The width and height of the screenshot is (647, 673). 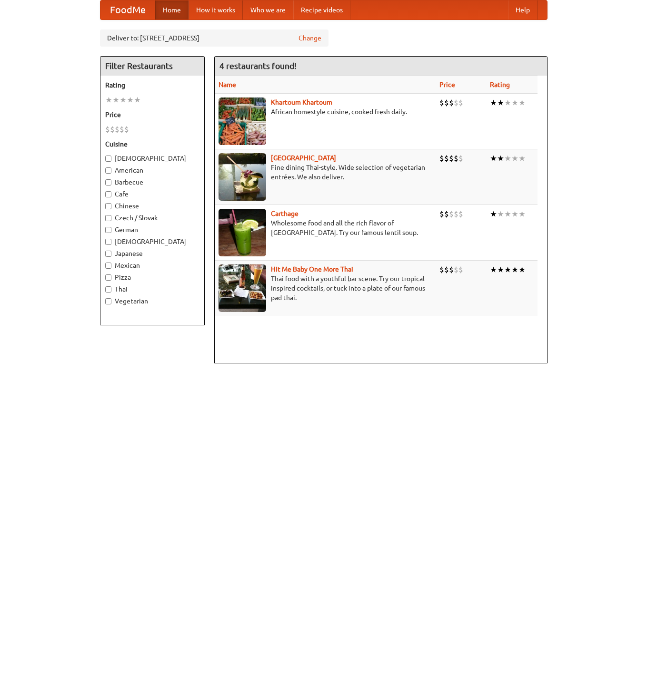 What do you see at coordinates (152, 115) in the screenshot?
I see `h5: Price` at bounding box center [152, 115].